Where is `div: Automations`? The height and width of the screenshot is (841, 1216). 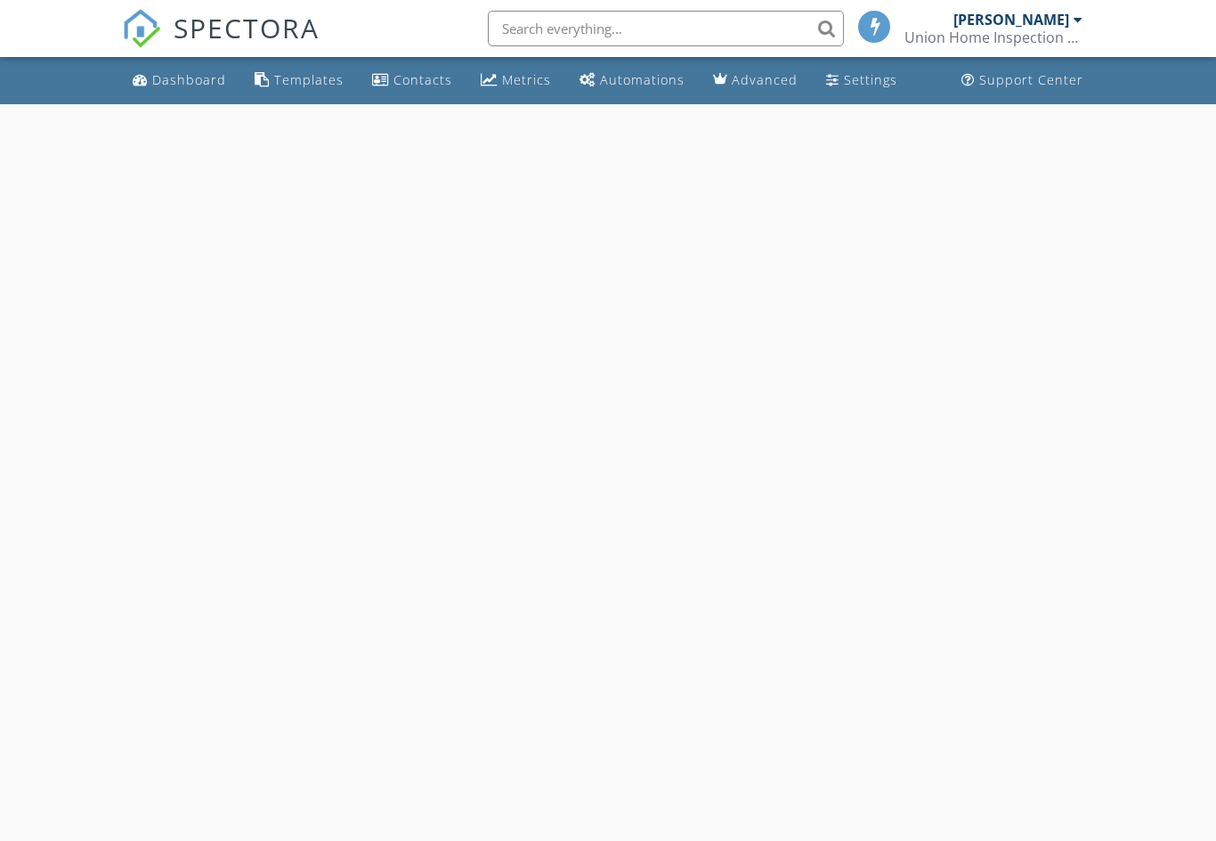
div: Automations is located at coordinates (642, 79).